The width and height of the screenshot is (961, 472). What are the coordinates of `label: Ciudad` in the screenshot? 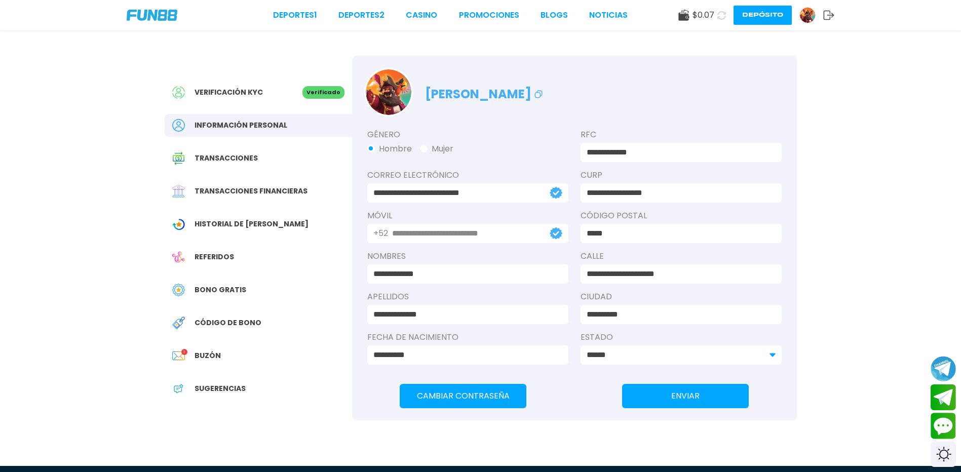 It's located at (681, 297).